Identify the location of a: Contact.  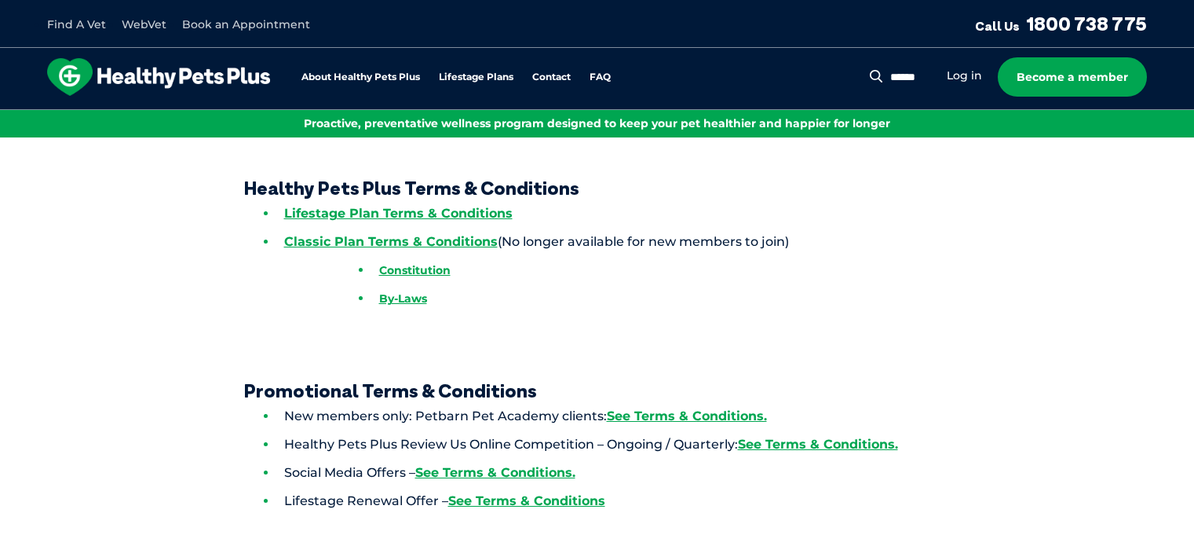
(551, 77).